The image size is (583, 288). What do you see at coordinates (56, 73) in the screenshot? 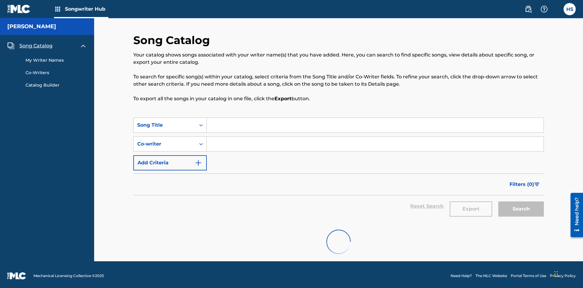
I see `a: Co-Writers` at bounding box center [56, 73].